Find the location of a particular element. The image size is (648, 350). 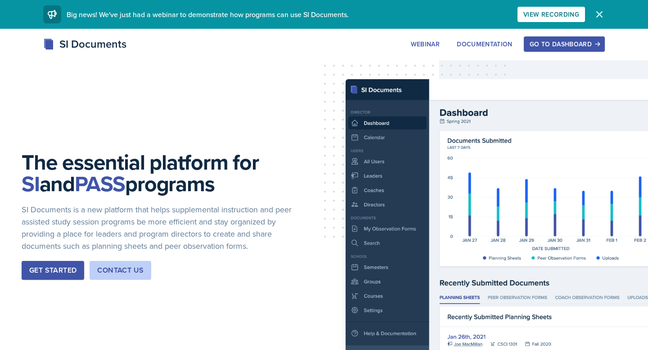

div: Webinar is located at coordinates (425, 44).